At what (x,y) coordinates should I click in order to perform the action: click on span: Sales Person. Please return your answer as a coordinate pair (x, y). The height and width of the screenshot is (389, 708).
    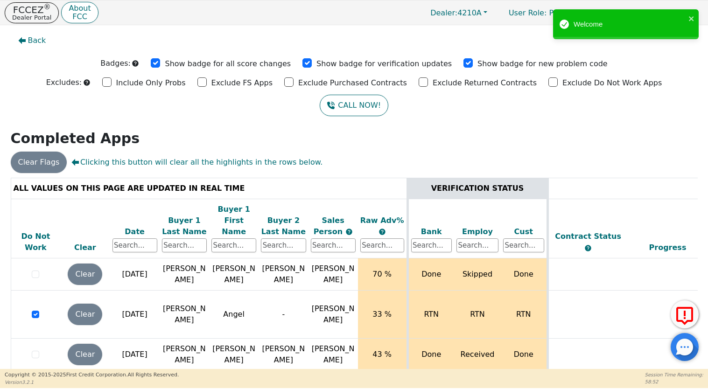
    Looking at the image, I should click on (329, 226).